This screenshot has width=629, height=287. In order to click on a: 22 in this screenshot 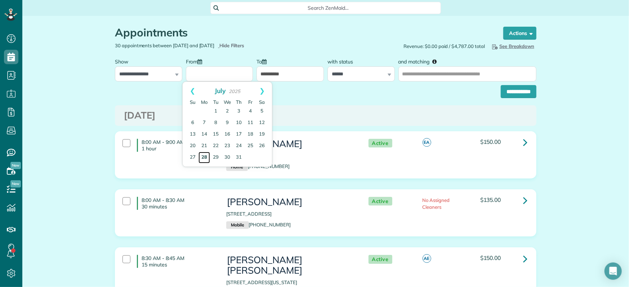, I will do `click(216, 146)`.